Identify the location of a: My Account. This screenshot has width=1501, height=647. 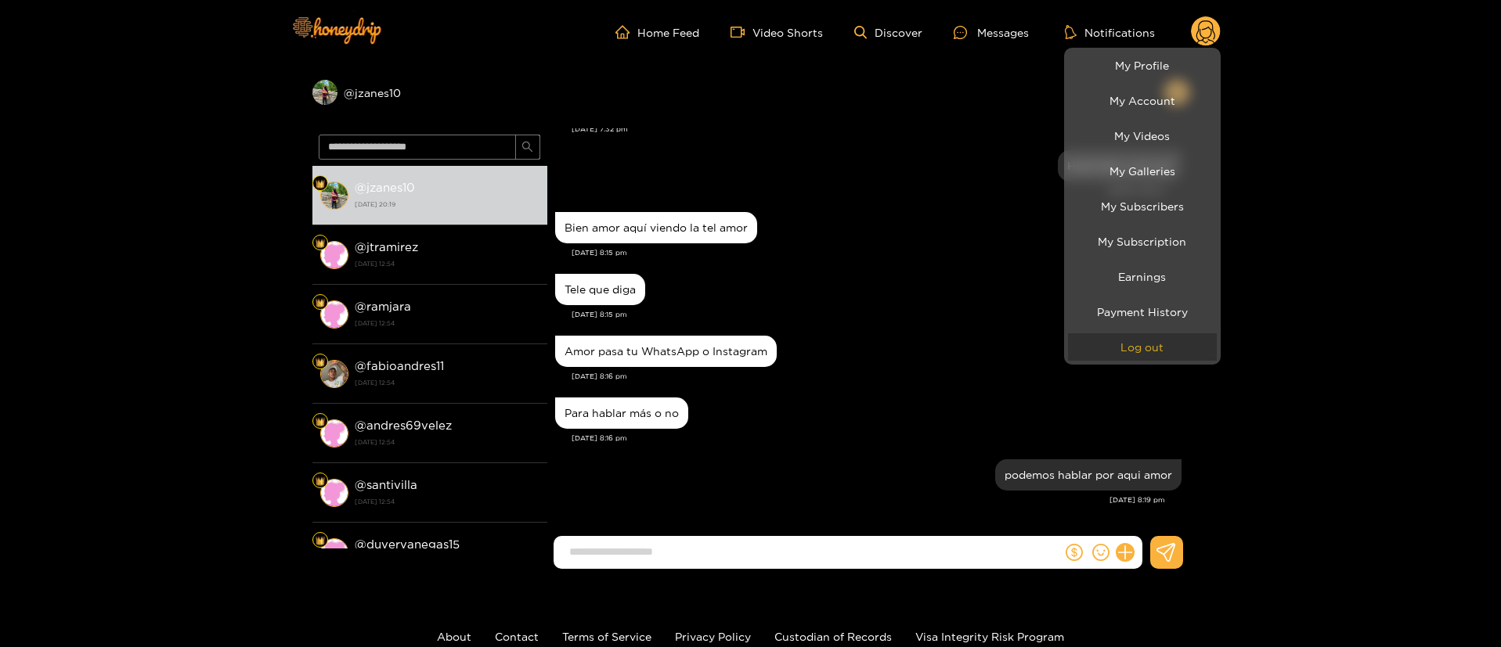
(1142, 100).